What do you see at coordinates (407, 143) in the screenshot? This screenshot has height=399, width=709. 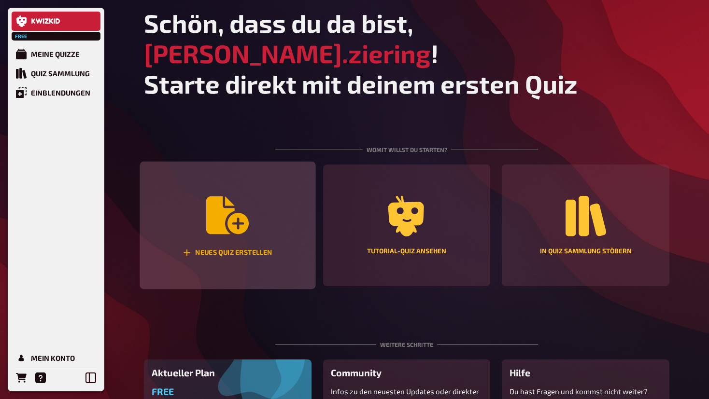 I see `div: Womit willst du starten?` at bounding box center [407, 143].